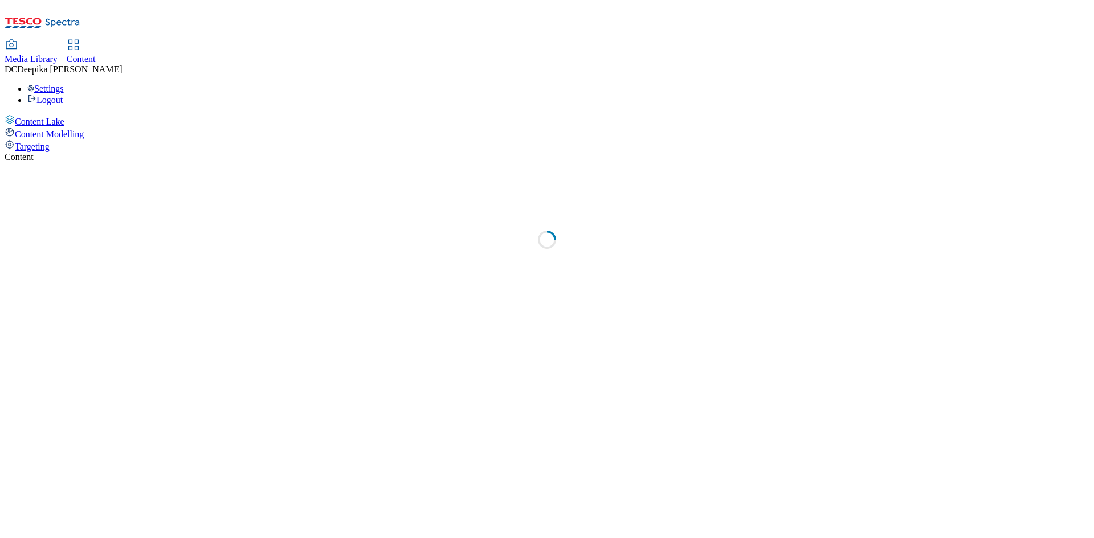 The height and width of the screenshot is (538, 1094). I want to click on span: Content, so click(81, 59).